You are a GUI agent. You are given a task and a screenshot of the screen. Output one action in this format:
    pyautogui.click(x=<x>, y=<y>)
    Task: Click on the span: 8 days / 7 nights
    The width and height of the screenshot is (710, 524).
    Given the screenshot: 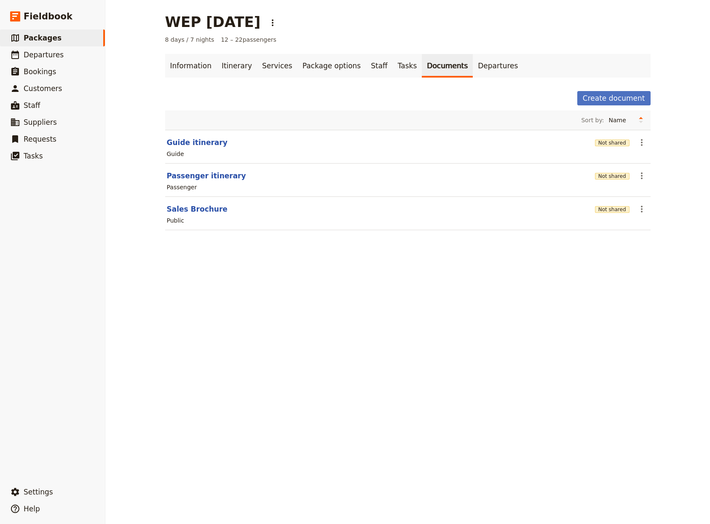 What is the action you would take?
    pyautogui.click(x=190, y=40)
    